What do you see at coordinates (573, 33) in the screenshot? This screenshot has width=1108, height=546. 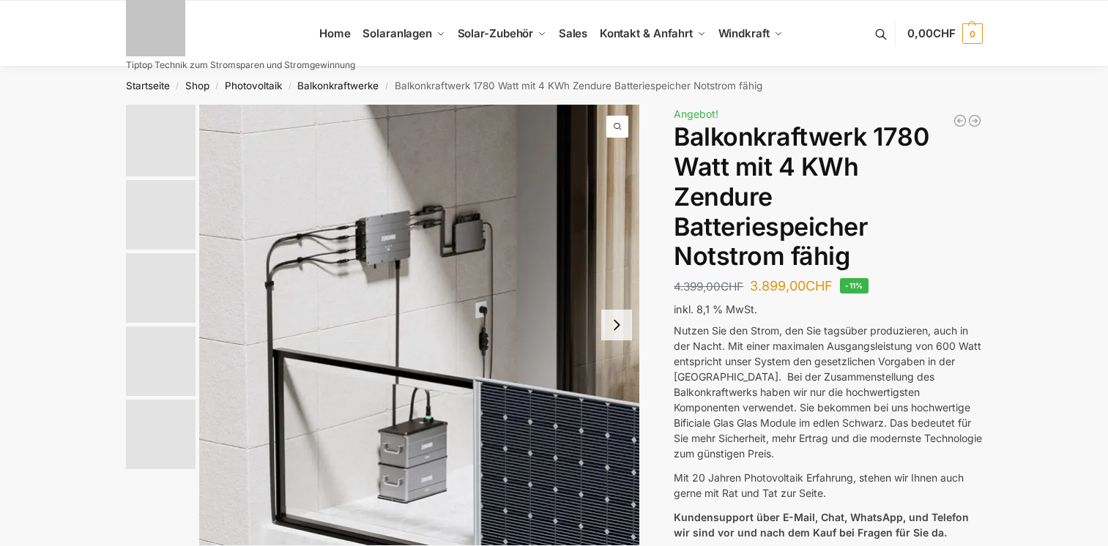 I see `span: Sales` at bounding box center [573, 33].